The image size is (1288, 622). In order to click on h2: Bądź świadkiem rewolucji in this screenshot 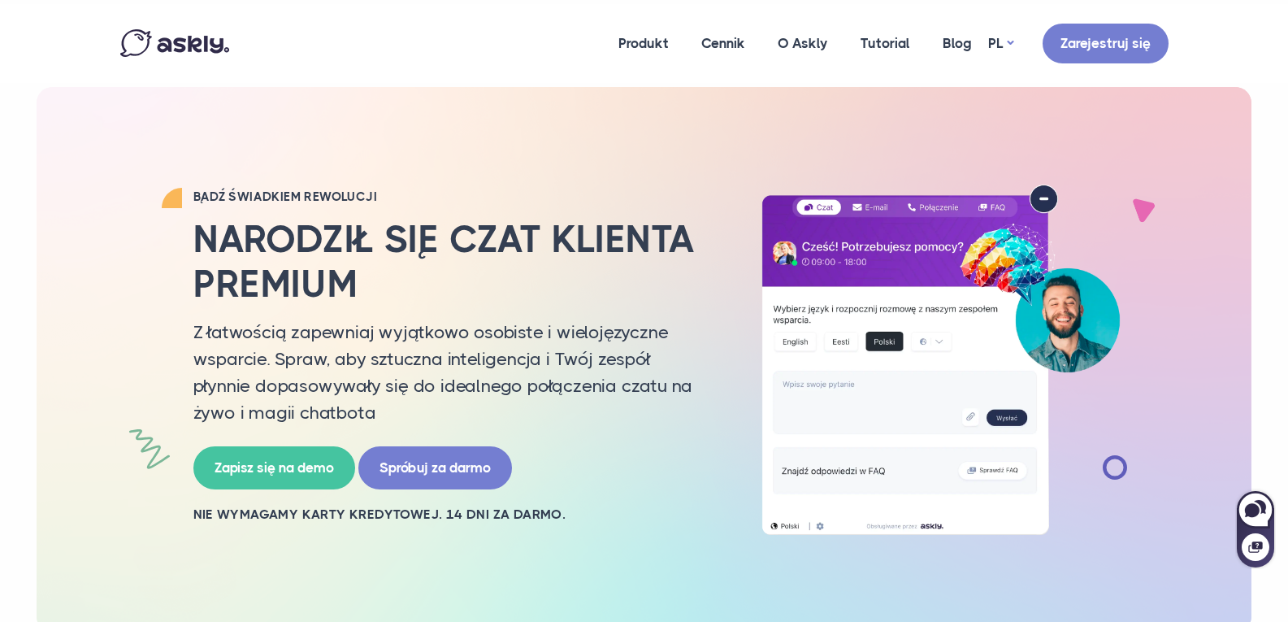, I will do `click(449, 197)`.